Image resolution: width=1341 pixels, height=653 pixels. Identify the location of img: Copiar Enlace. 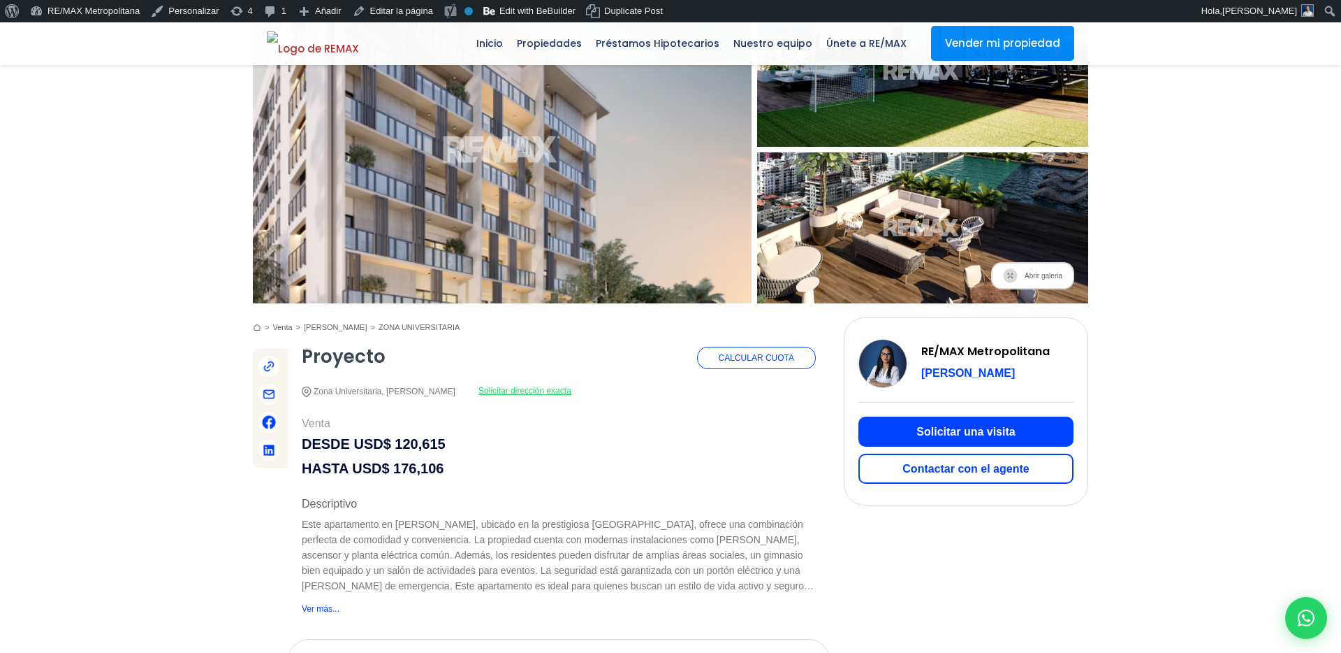
(269, 366).